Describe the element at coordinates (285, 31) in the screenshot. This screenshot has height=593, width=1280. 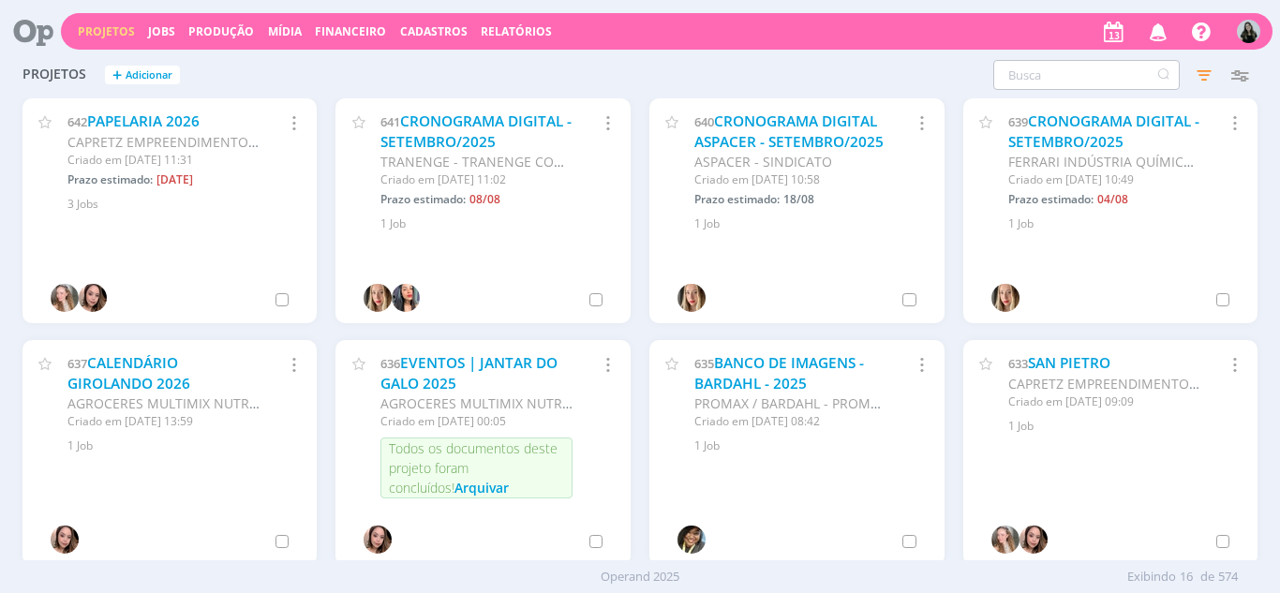
I see `a: Mídia` at that location.